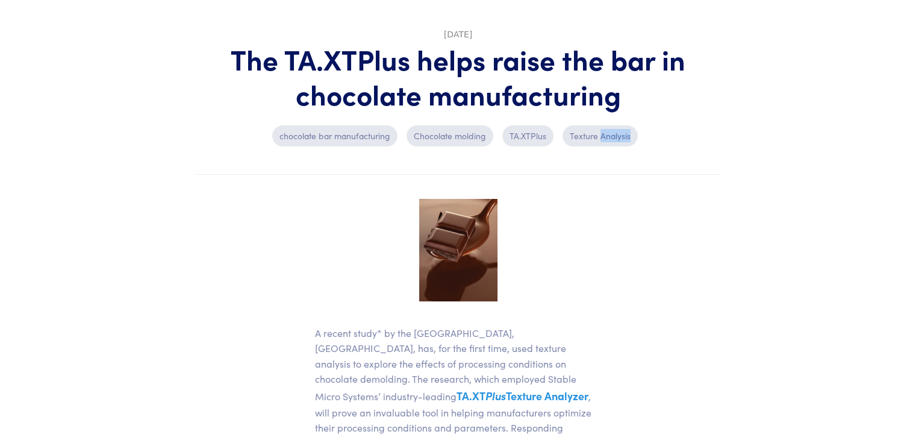 This screenshot has width=916, height=440. Describe the element at coordinates (459, 76) in the screenshot. I see `h1: The TA.XTPlus helps raise the bar in chocolate manufacturing` at that location.